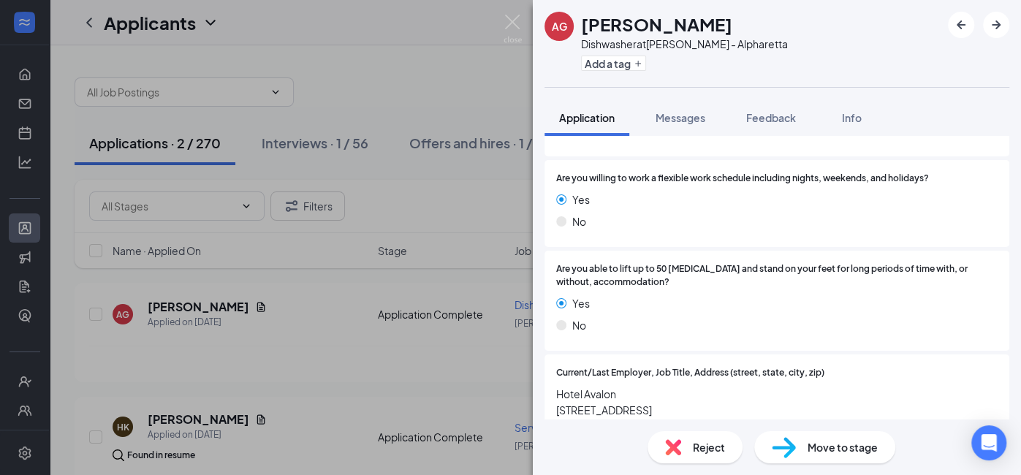  Describe the element at coordinates (559, 26) in the screenshot. I see `div: AG` at that location.